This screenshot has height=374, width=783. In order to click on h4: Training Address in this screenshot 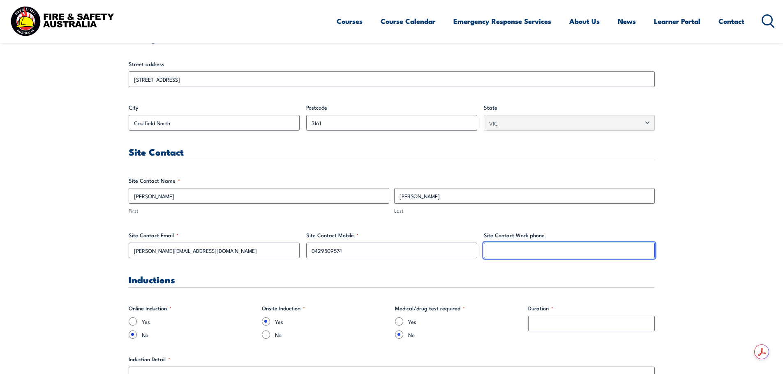, I will do `click(392, 39)`.